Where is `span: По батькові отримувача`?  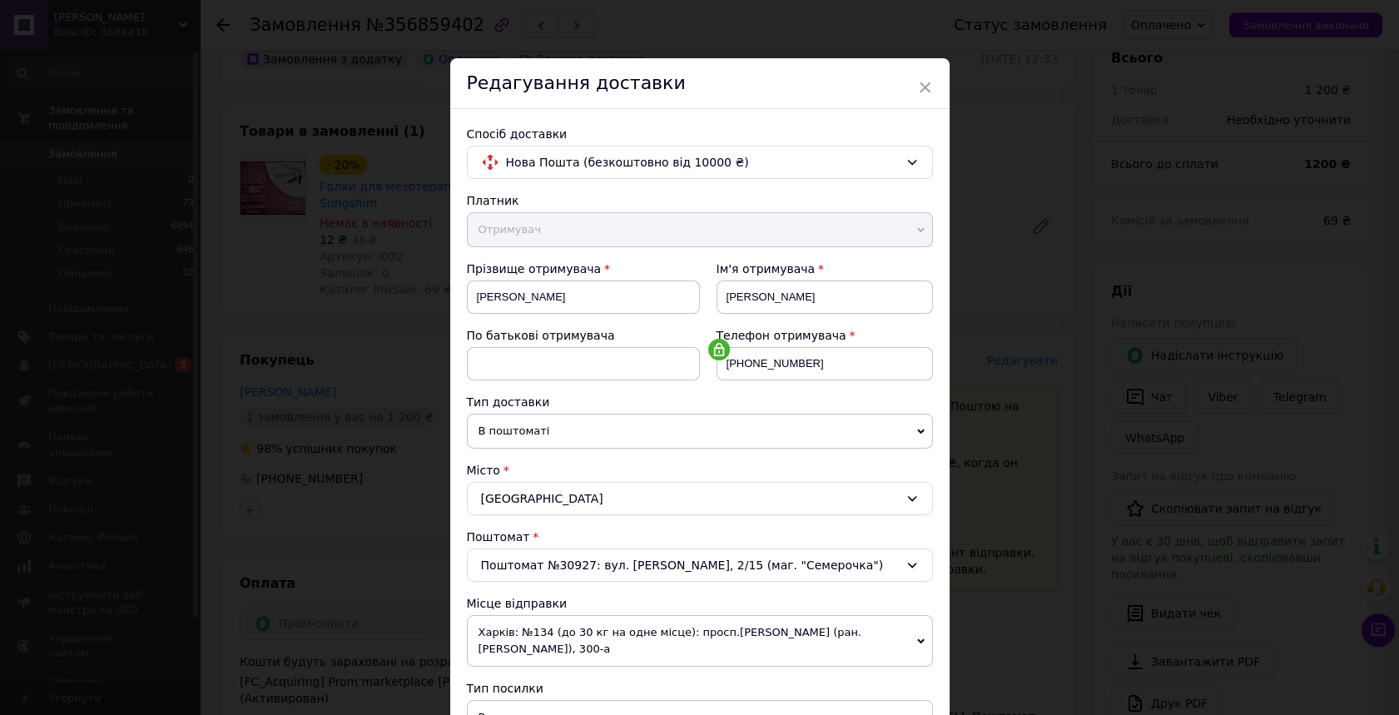 span: По батькові отримувача is located at coordinates (541, 335).